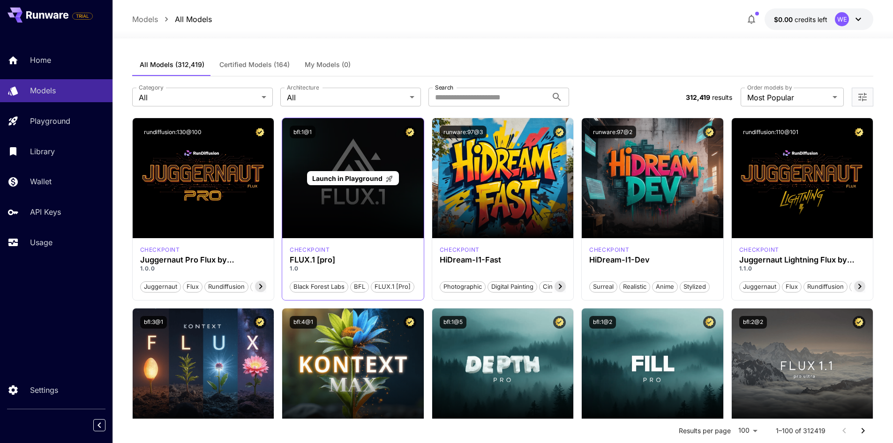 Image resolution: width=893 pixels, height=443 pixels. I want to click on p: All Models, so click(193, 19).